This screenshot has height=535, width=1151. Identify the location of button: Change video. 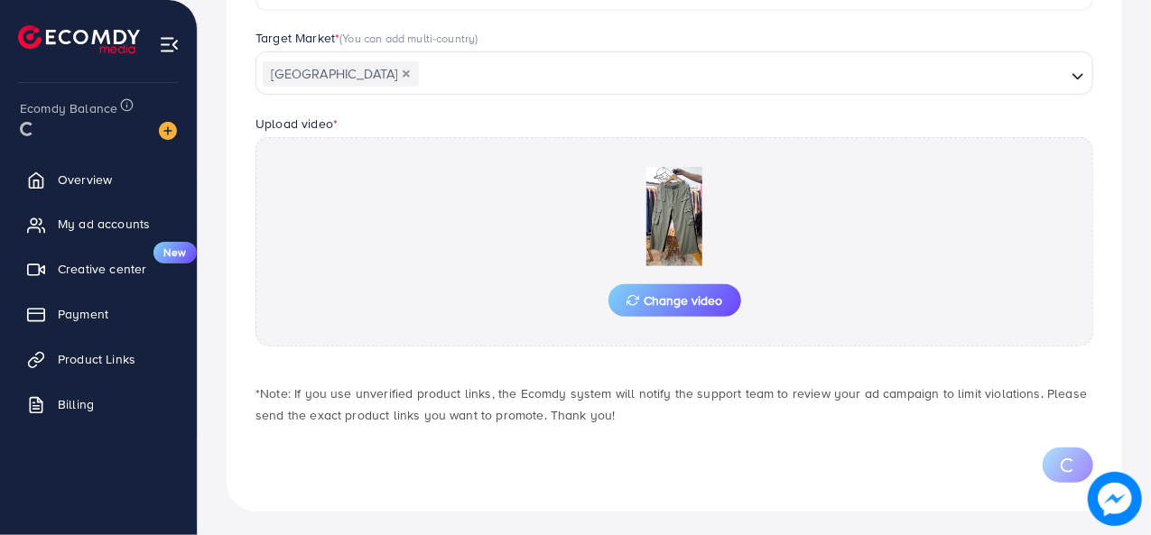
(674, 301).